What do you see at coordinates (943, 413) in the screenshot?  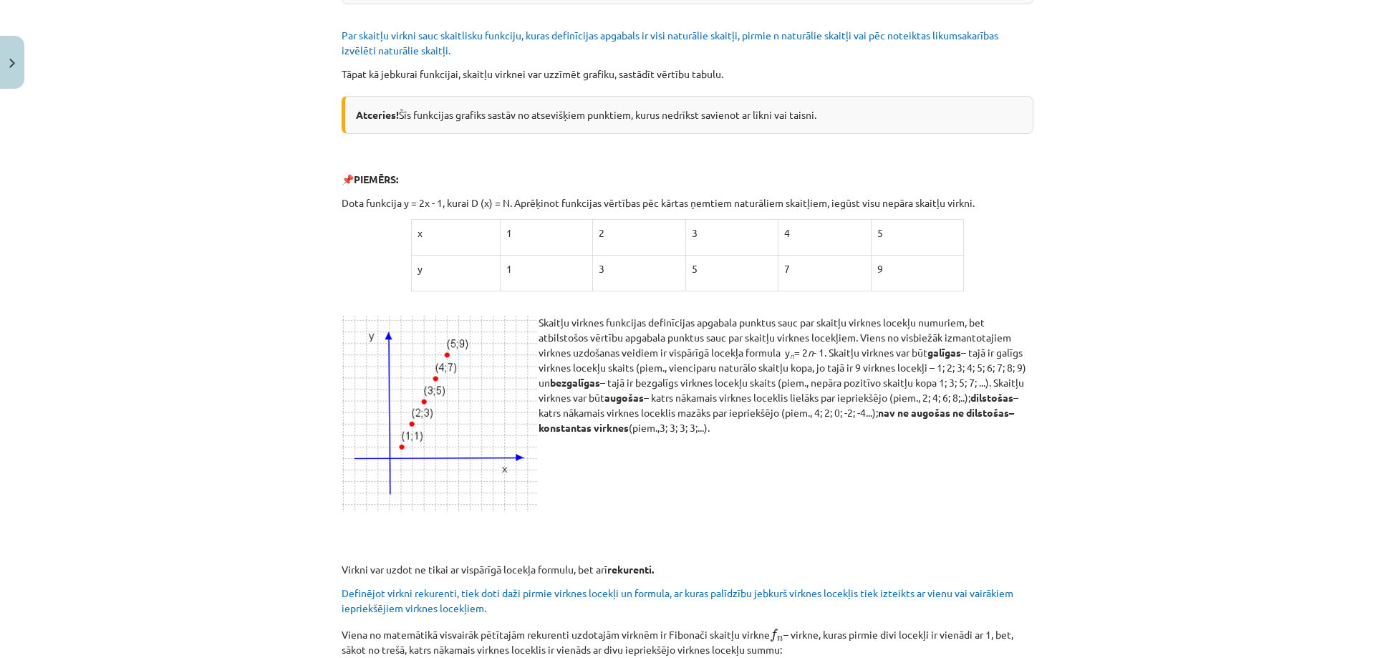 I see `b: nav ne augošas ne dilstošas` at bounding box center [943, 413].